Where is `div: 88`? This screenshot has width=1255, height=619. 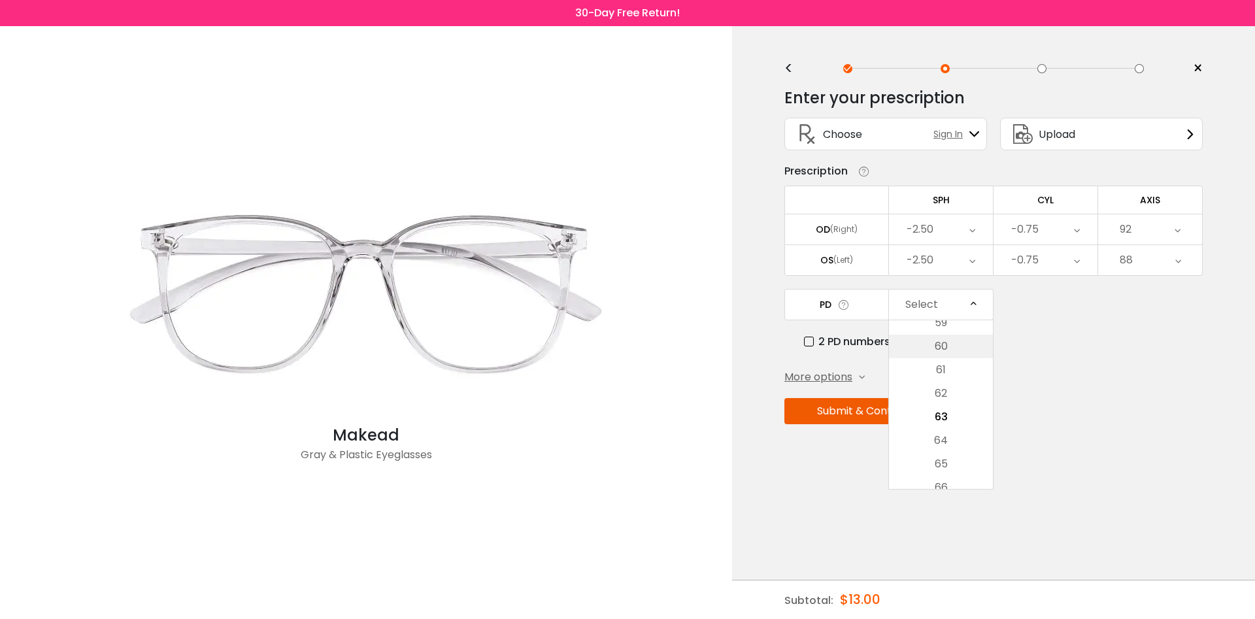
div: 88 is located at coordinates (1127, 260).